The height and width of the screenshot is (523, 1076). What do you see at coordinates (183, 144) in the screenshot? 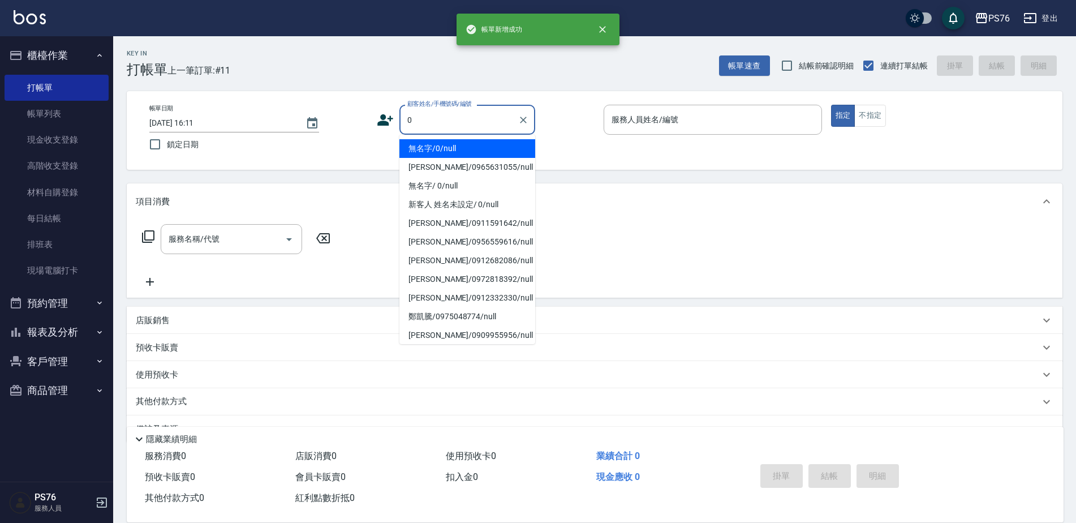
I see `span: 鎖定日期` at bounding box center [183, 144].